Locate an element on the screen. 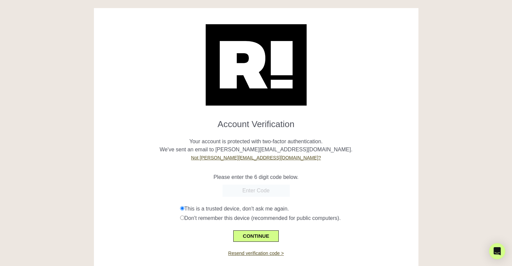 This screenshot has height=266, width=512. button: CONTINUE is located at coordinates (256, 236).